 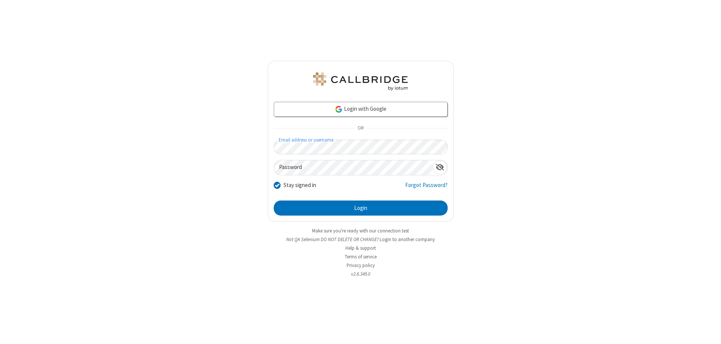 What do you see at coordinates (361, 231) in the screenshot?
I see `a: Make sure you're ready with our connection test` at bounding box center [361, 231].